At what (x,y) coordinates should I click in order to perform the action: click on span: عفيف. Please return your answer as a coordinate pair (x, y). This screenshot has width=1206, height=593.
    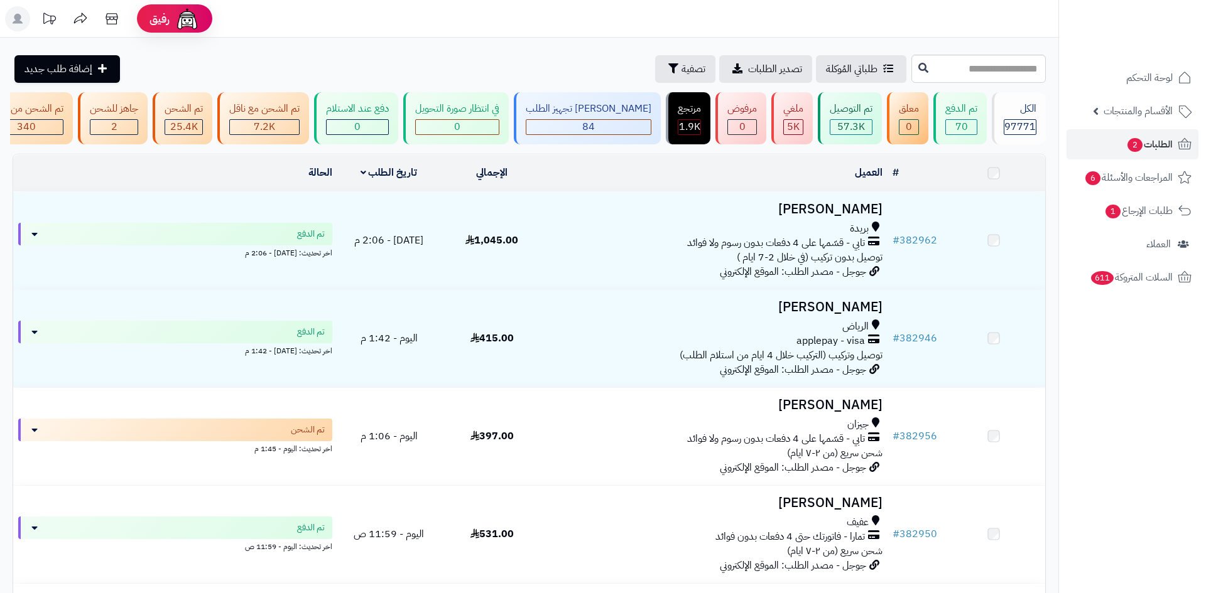
    Looking at the image, I should click on (857, 522).